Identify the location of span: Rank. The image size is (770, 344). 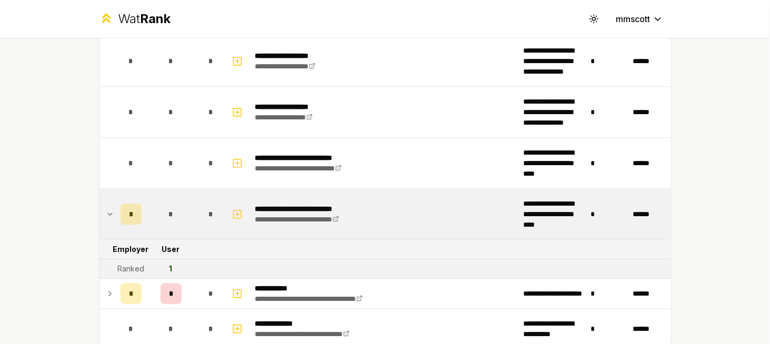
(155, 18).